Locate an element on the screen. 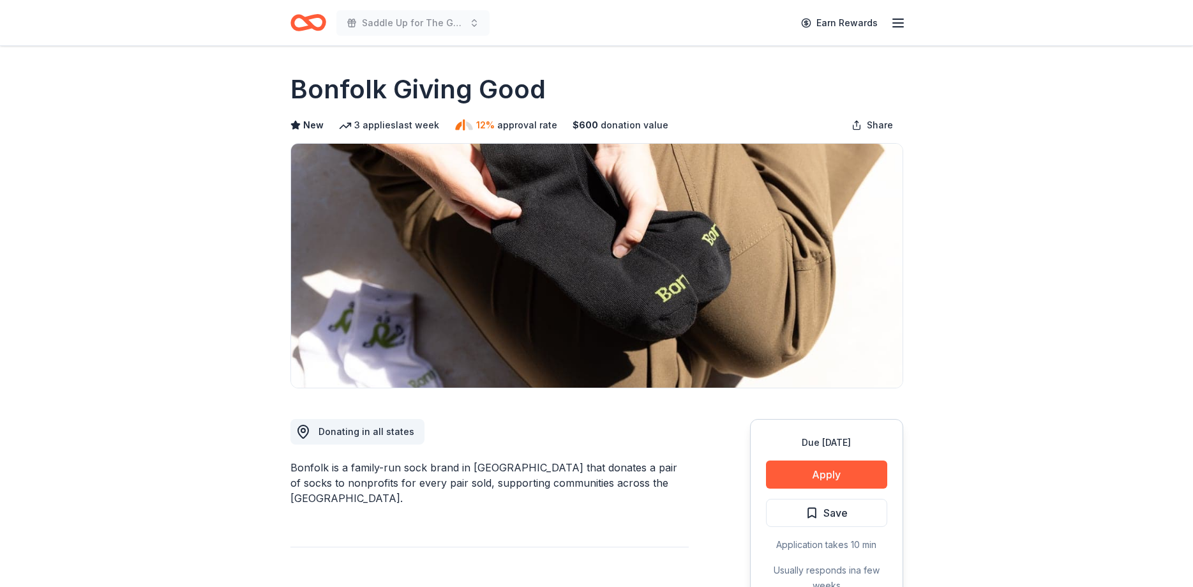 The image size is (1193, 587). button: Saddle Up for The Guild is located at coordinates (413, 23).